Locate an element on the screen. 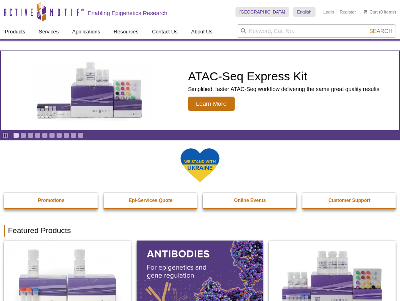  strong: Epi-Services Quote is located at coordinates (151, 201).